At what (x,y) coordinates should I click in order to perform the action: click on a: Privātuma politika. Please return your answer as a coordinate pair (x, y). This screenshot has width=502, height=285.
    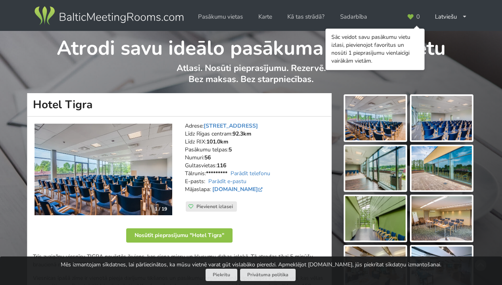
    Looking at the image, I should click on (268, 275).